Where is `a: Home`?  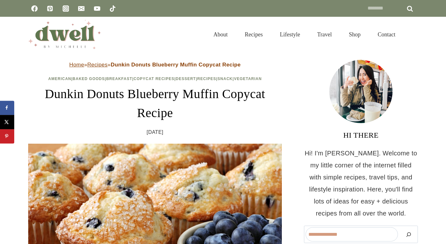
a: Home is located at coordinates (77, 65).